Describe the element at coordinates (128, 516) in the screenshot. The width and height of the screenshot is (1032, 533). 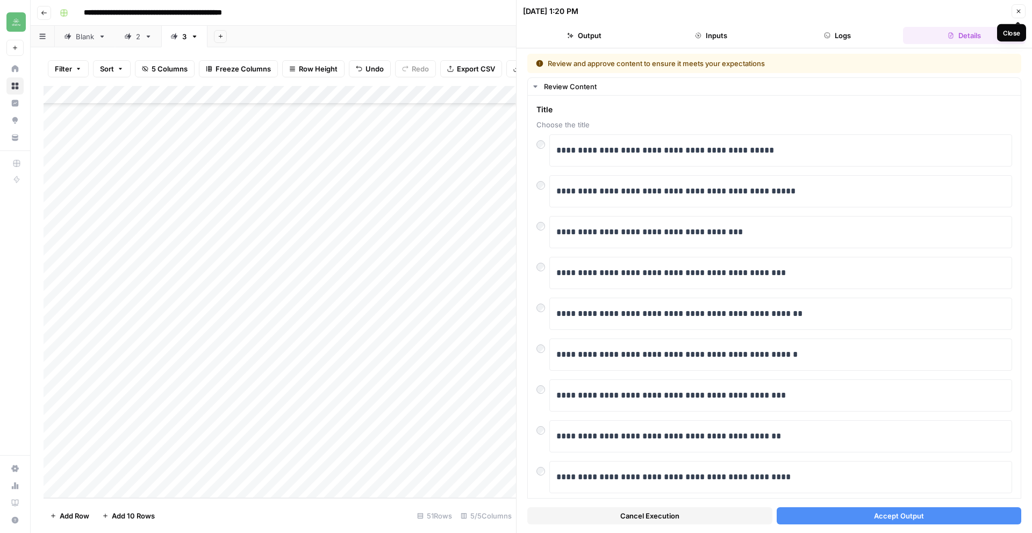
I see `button: Add 10 Rows` at that location.